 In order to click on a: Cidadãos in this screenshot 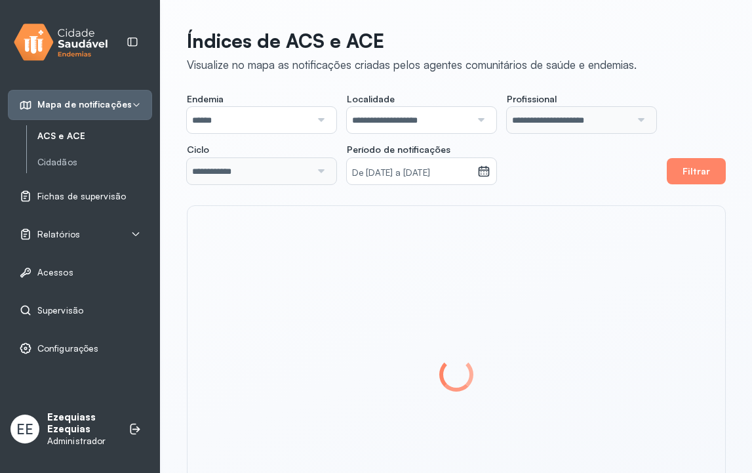, I will do `click(94, 162)`.